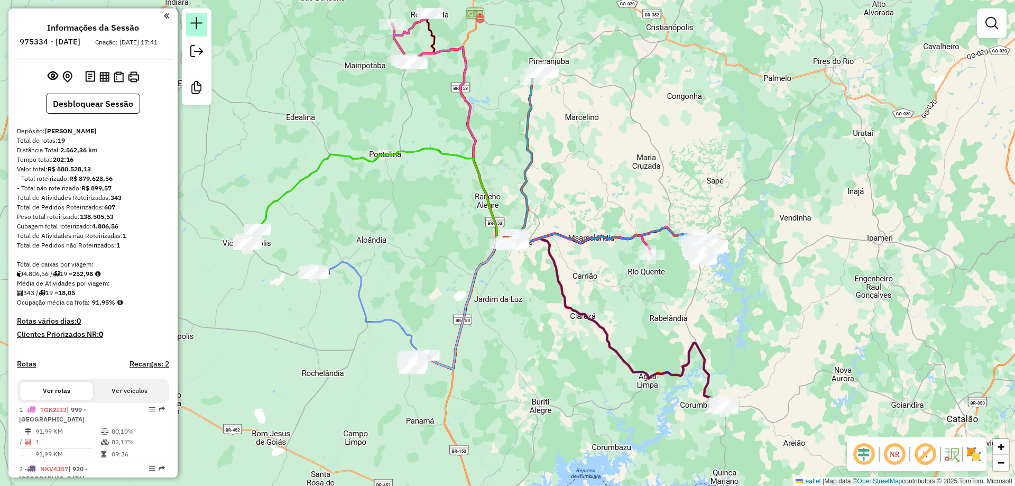 Image resolution: width=1015 pixels, height=486 pixels. Describe the element at coordinates (67, 292) in the screenshot. I see `strong: 18,05` at that location.